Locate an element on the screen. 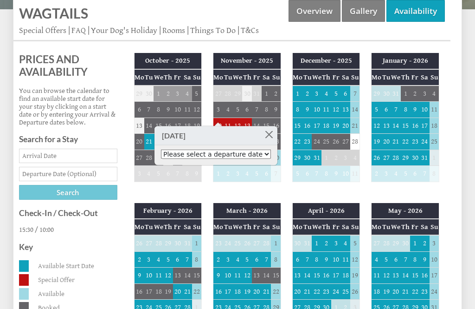 This screenshot has width=475, height=309. td: 21 is located at coordinates (149, 142).